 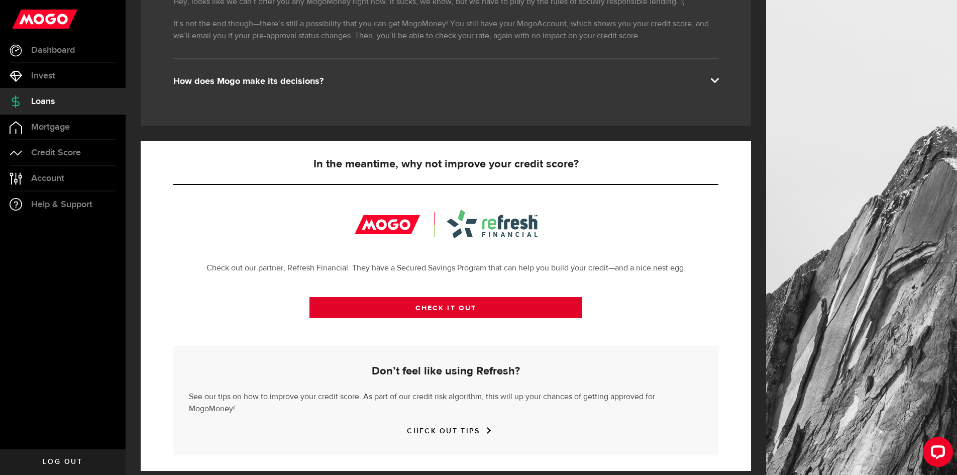 What do you see at coordinates (56, 153) in the screenshot?
I see `span: Credit Score` at bounding box center [56, 153].